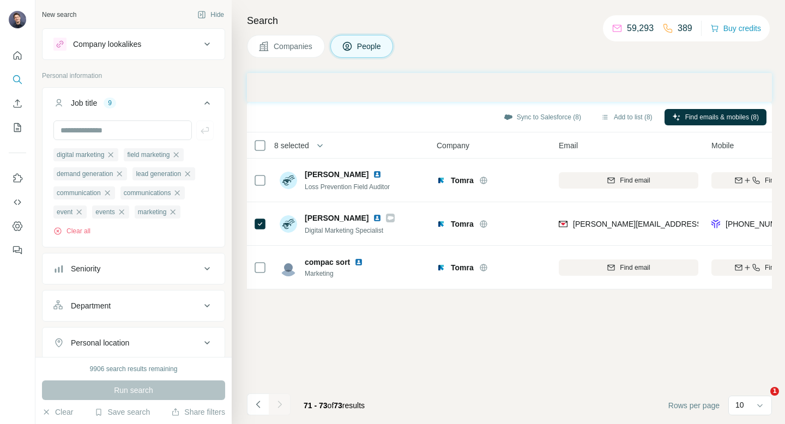  I want to click on button: Hide, so click(210, 15).